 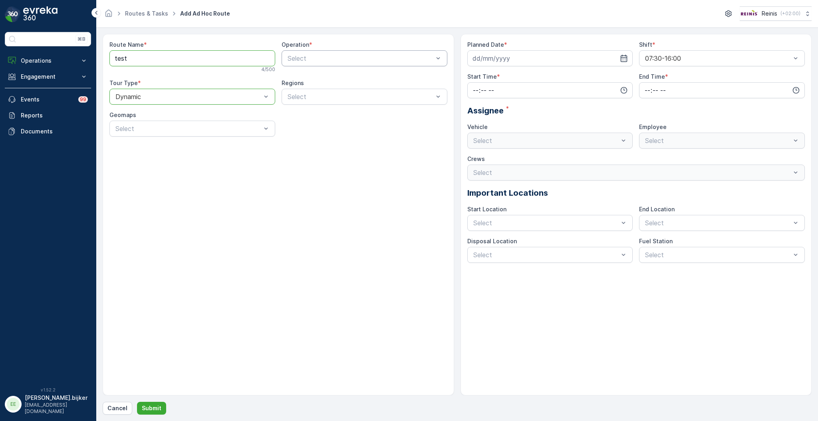 What do you see at coordinates (117, 408) in the screenshot?
I see `button: Cancel` at bounding box center [117, 408].